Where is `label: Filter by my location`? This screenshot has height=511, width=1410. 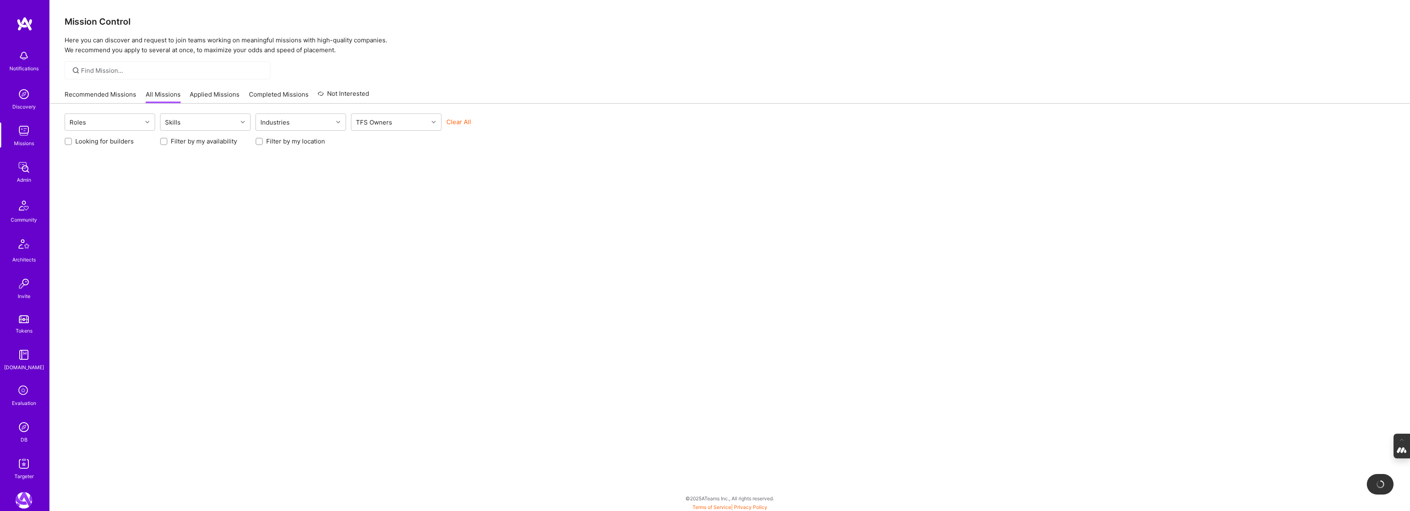
label: Filter by my location is located at coordinates (295, 141).